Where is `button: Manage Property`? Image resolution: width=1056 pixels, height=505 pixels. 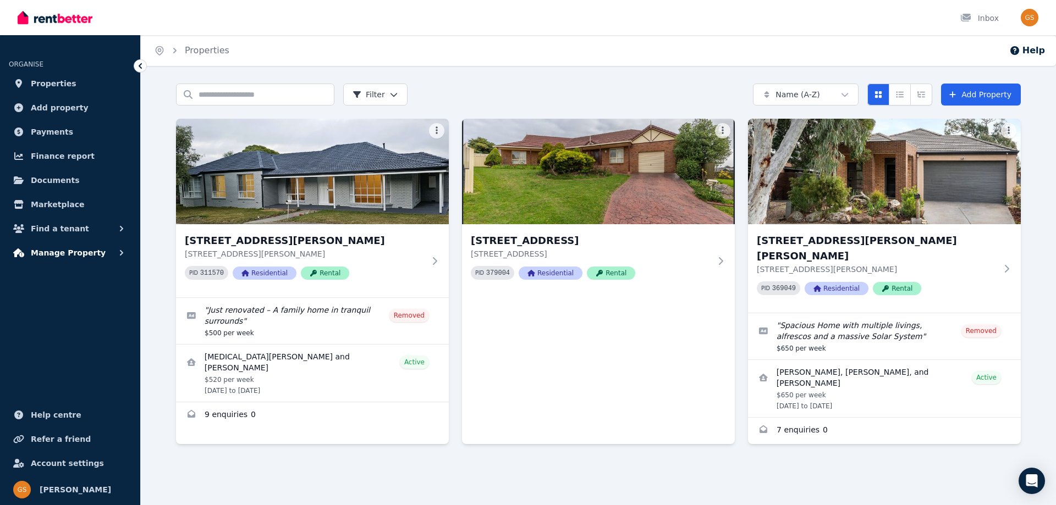
button: Manage Property is located at coordinates (70, 253).